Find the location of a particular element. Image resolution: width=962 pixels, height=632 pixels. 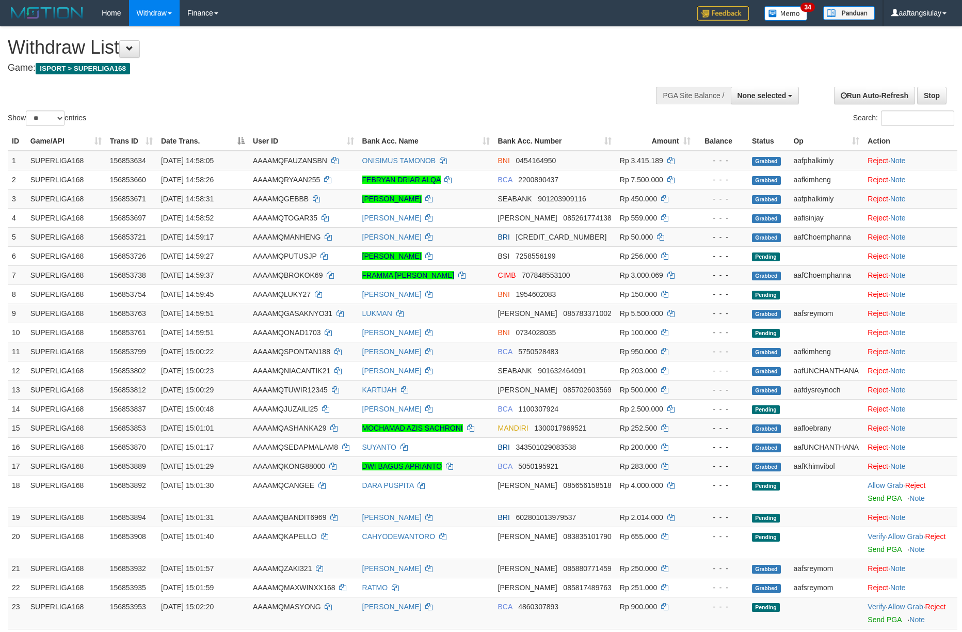

span: Copy 343501029083538 to clipboard is located at coordinates (546, 447).